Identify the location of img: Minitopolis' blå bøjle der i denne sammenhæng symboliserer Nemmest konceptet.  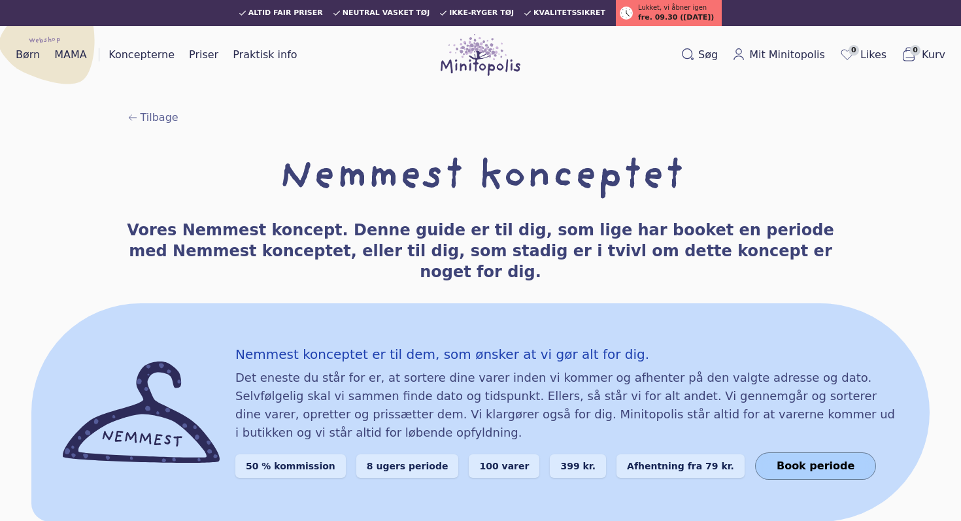
(141, 413).